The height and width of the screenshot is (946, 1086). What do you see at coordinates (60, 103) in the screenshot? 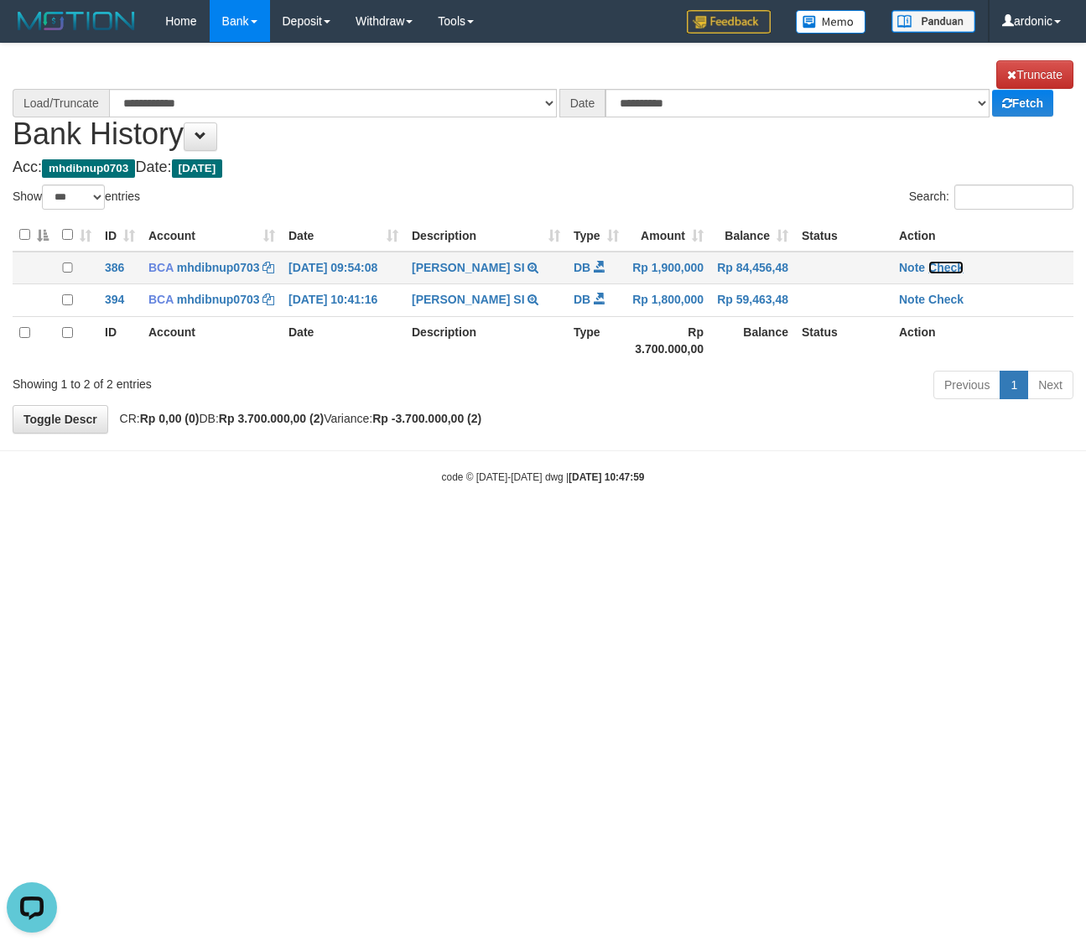
I see `div: Load/Truncate` at bounding box center [60, 103].